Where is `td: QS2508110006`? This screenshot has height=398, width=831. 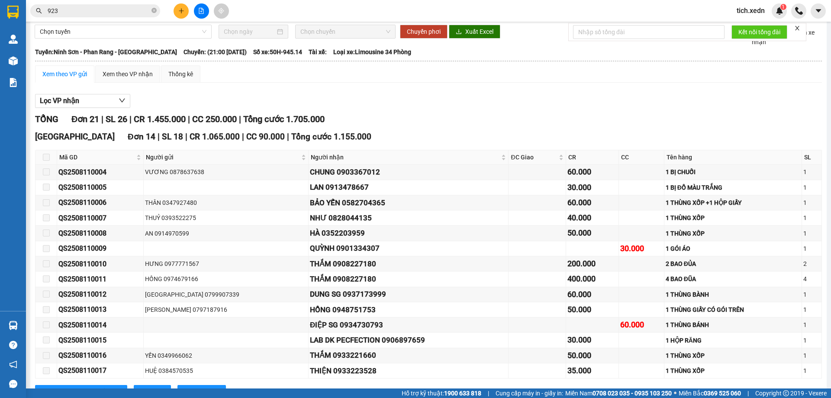
td: QS2508110006 is located at coordinates (100, 202).